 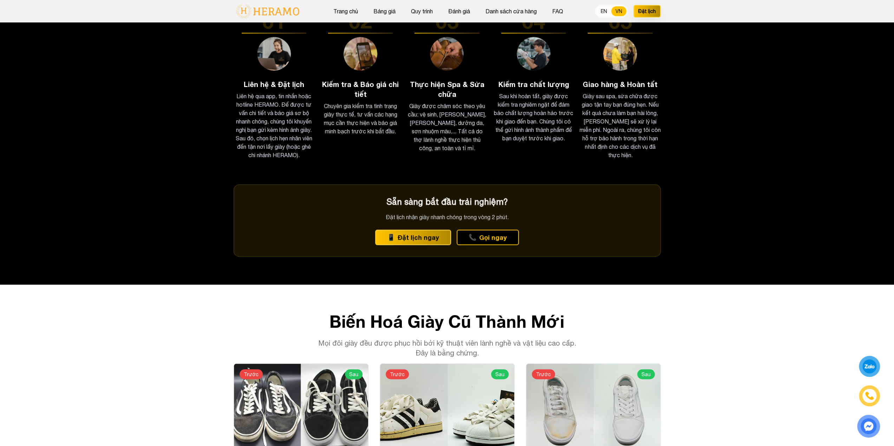 What do you see at coordinates (533, 21) in the screenshot?
I see `div: 04` at bounding box center [533, 21].